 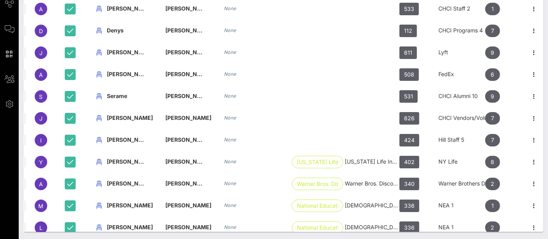 What do you see at coordinates (493, 75) in the screenshot?
I see `span: 6` at bounding box center [493, 75].